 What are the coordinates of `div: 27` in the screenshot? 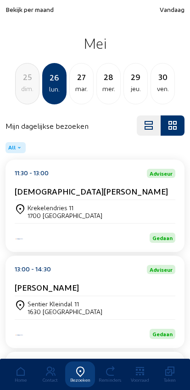 It's located at (81, 77).